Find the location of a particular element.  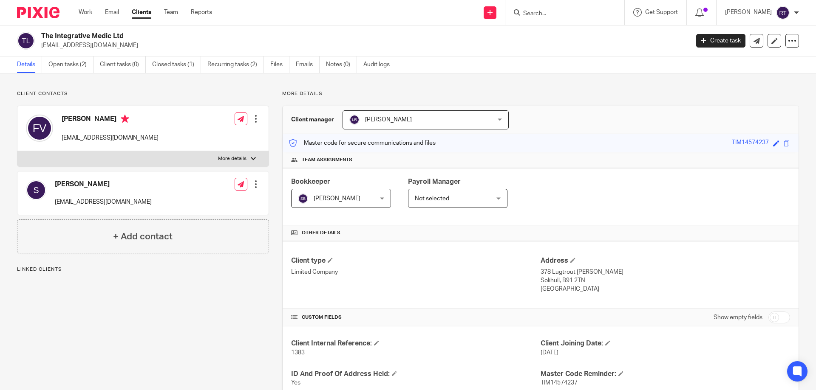

a: Open tasks (2) is located at coordinates (71, 65).